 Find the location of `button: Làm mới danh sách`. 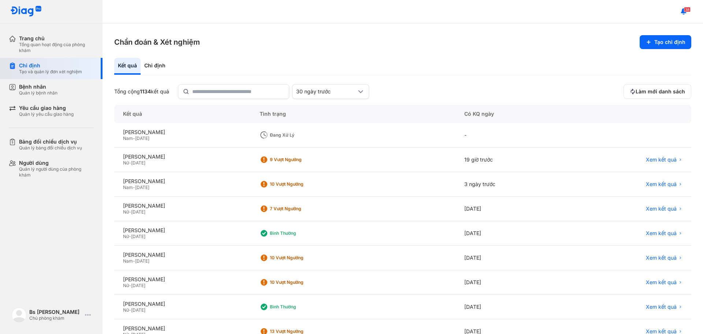

button: Làm mới danh sách is located at coordinates (658, 92).